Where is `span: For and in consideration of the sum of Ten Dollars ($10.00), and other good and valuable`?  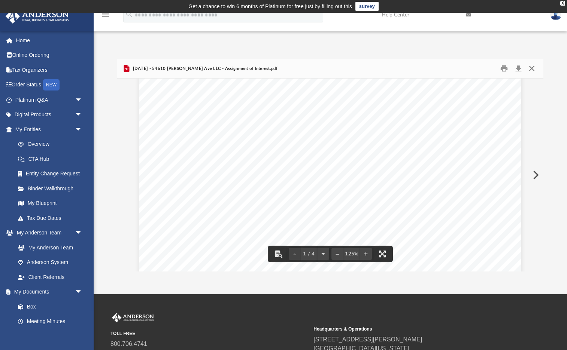 span: For and in consideration of the sum of Ten Dollars ($10.00), and other good and valuable is located at coordinates (313, 270).